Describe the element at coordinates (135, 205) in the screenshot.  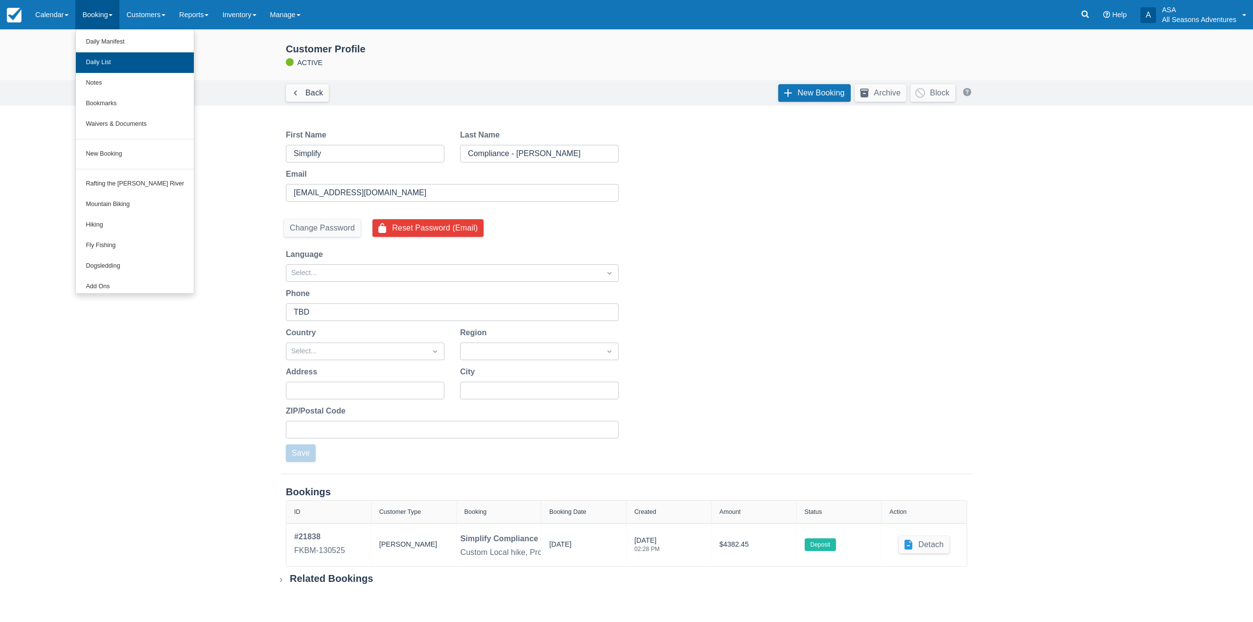
I see `a: Mountain Biking` at that location.